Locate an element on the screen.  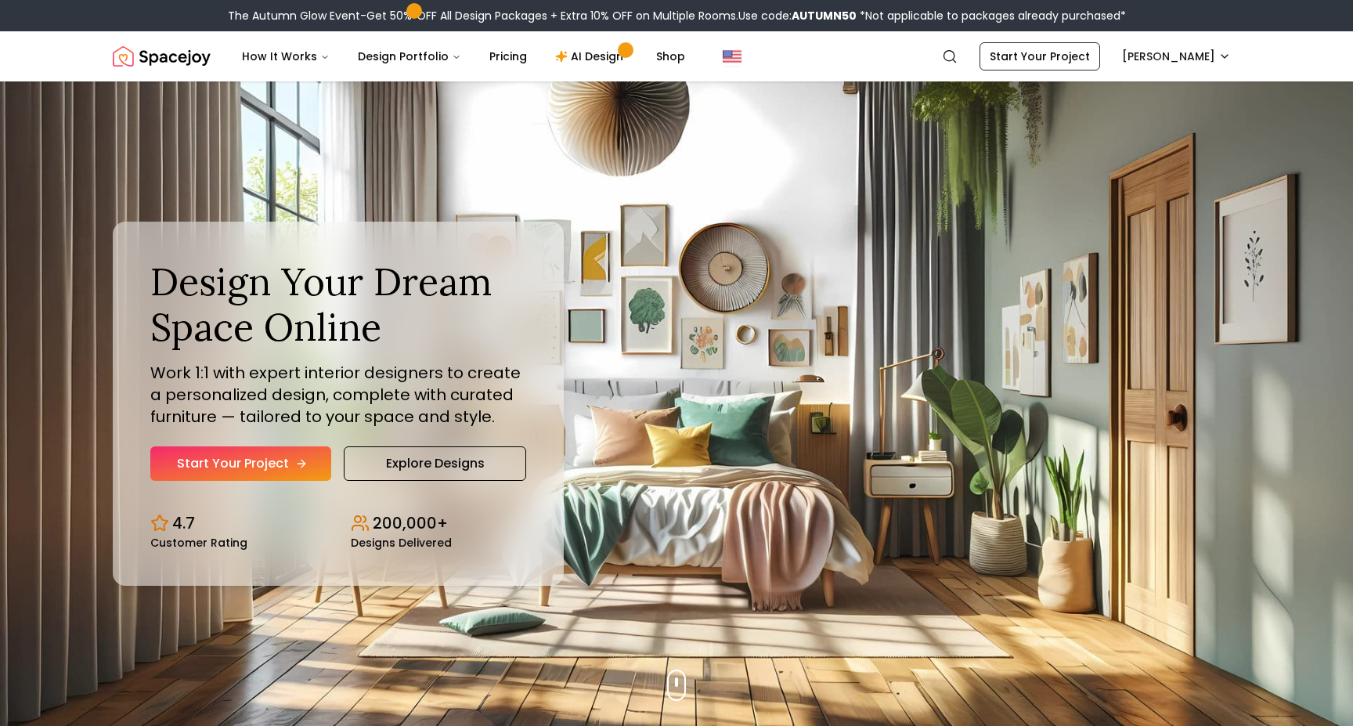
button: How It Works is located at coordinates (286, 56).